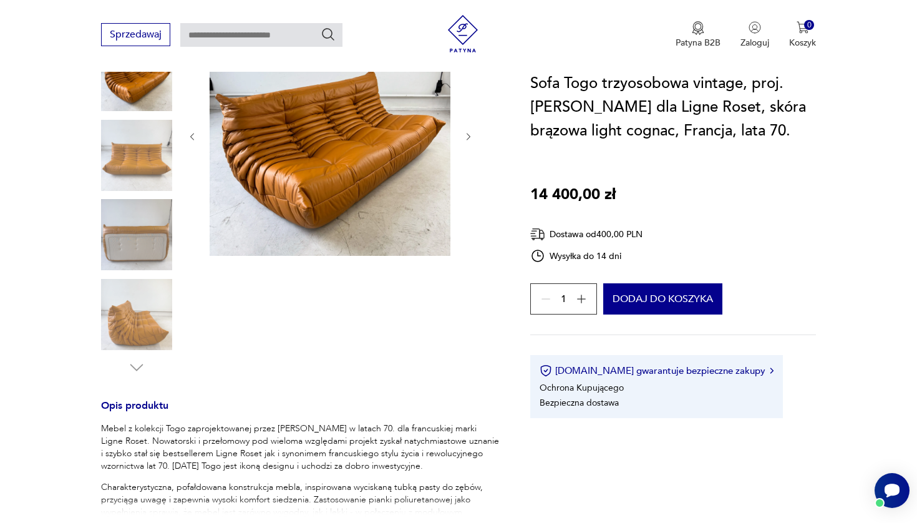 This screenshot has height=523, width=917. What do you see at coordinates (135, 36) in the screenshot?
I see `a: Sprzedawaj` at bounding box center [135, 36].